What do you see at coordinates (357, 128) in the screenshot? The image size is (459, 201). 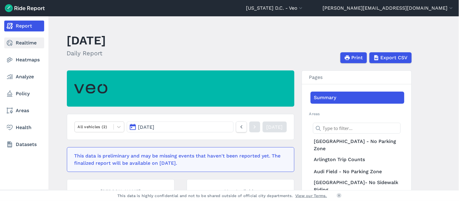 I see `input: Type to filter...` at bounding box center [357, 128].